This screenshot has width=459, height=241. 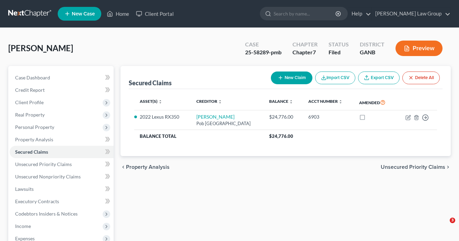 What do you see at coordinates (326, 101) in the screenshot?
I see `a: Acct Number unfold_more` at bounding box center [326, 101].